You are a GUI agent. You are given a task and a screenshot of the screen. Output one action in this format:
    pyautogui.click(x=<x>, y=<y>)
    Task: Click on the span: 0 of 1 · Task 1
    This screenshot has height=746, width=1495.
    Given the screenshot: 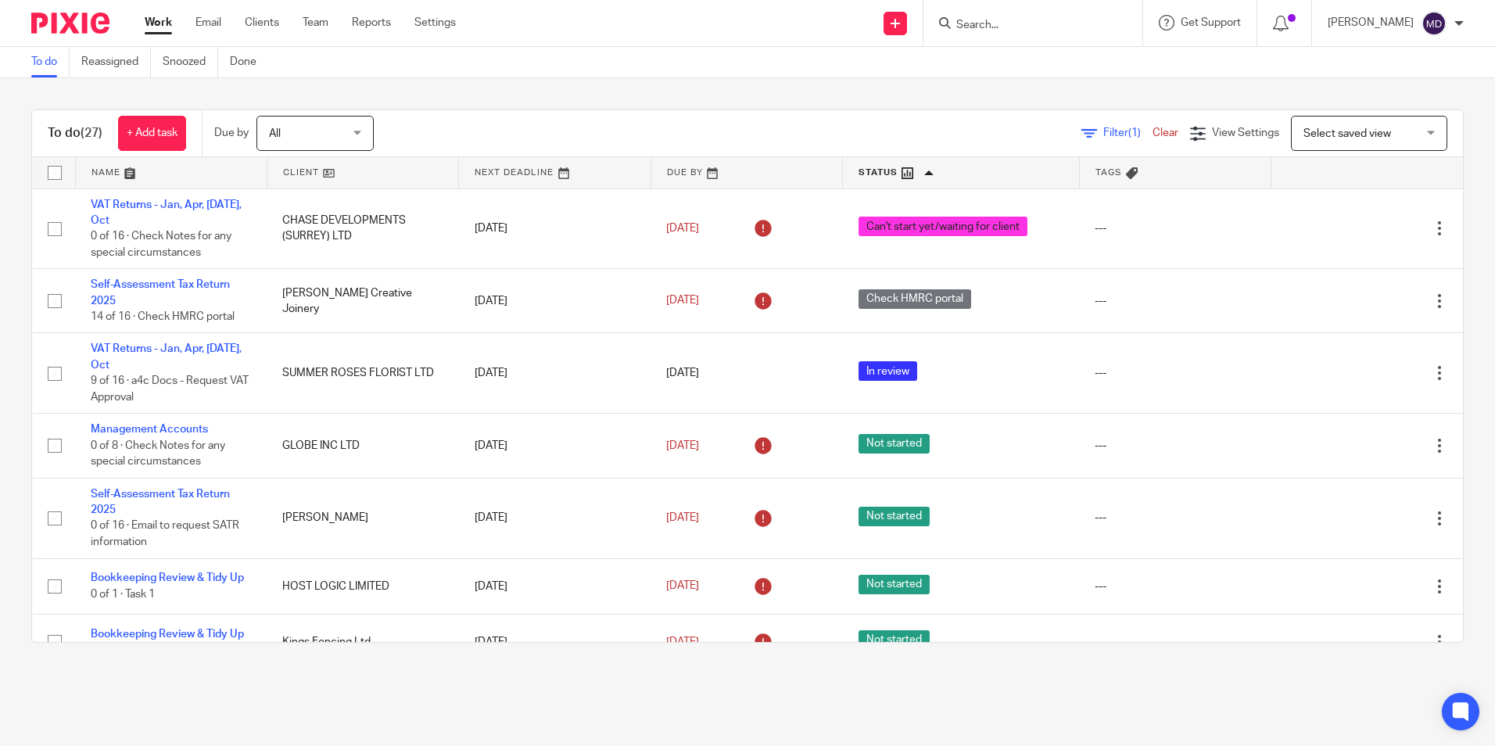 What is the action you would take?
    pyautogui.click(x=123, y=594)
    